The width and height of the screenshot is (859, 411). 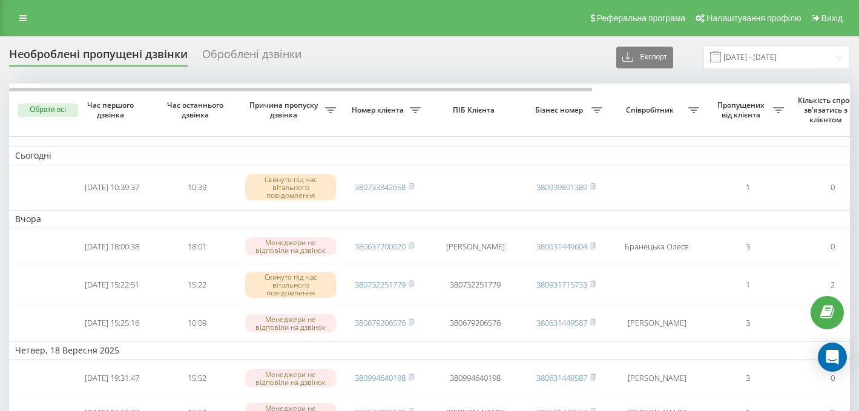 I want to click on div: Оброблені дзвінки, so click(x=252, y=57).